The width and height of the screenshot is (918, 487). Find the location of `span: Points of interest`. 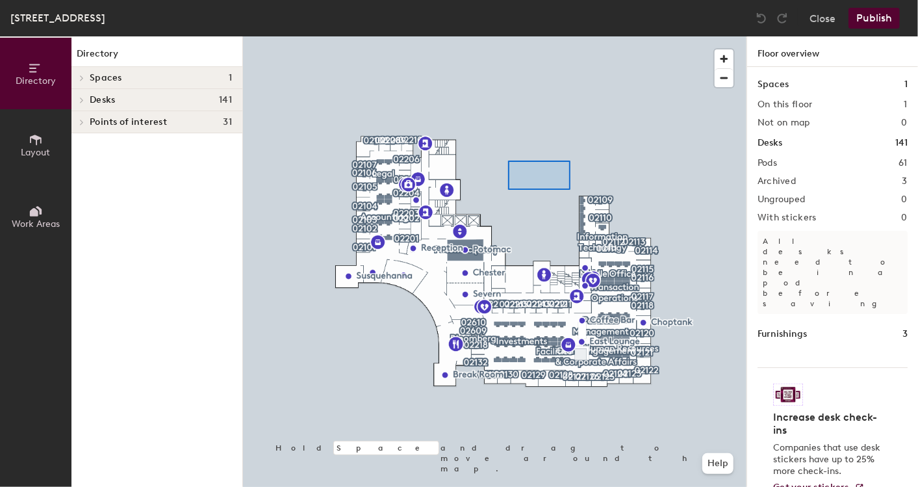

span: Points of interest is located at coordinates (128, 122).